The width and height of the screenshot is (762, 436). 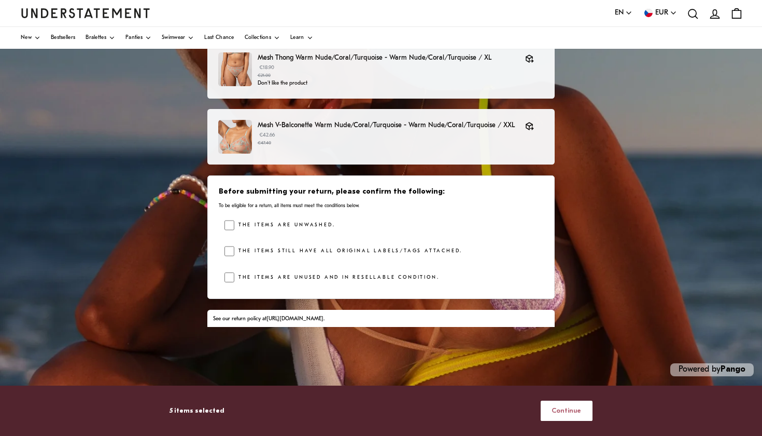 What do you see at coordinates (265, 143) in the screenshot?
I see `strike: €47.40` at bounding box center [265, 143].